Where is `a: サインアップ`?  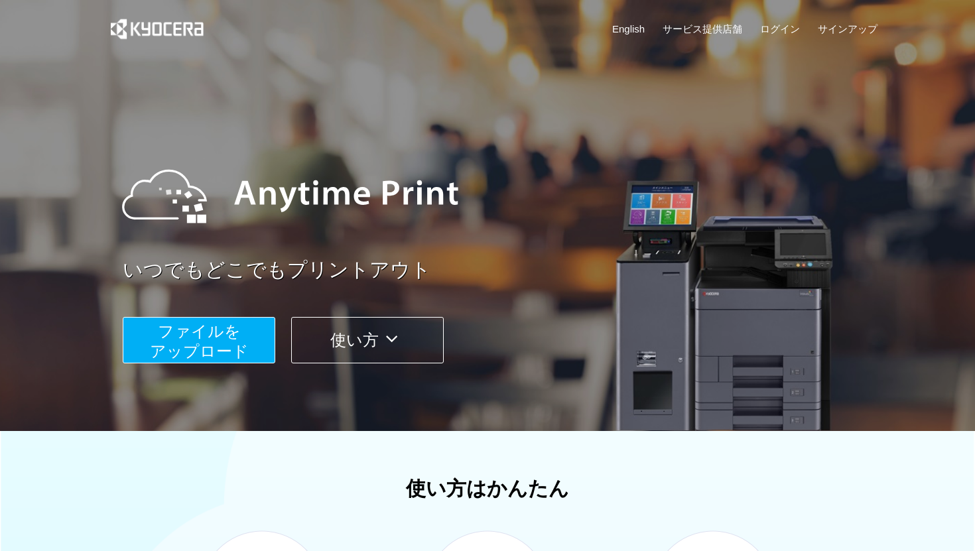
a: サインアップ is located at coordinates (848, 29).